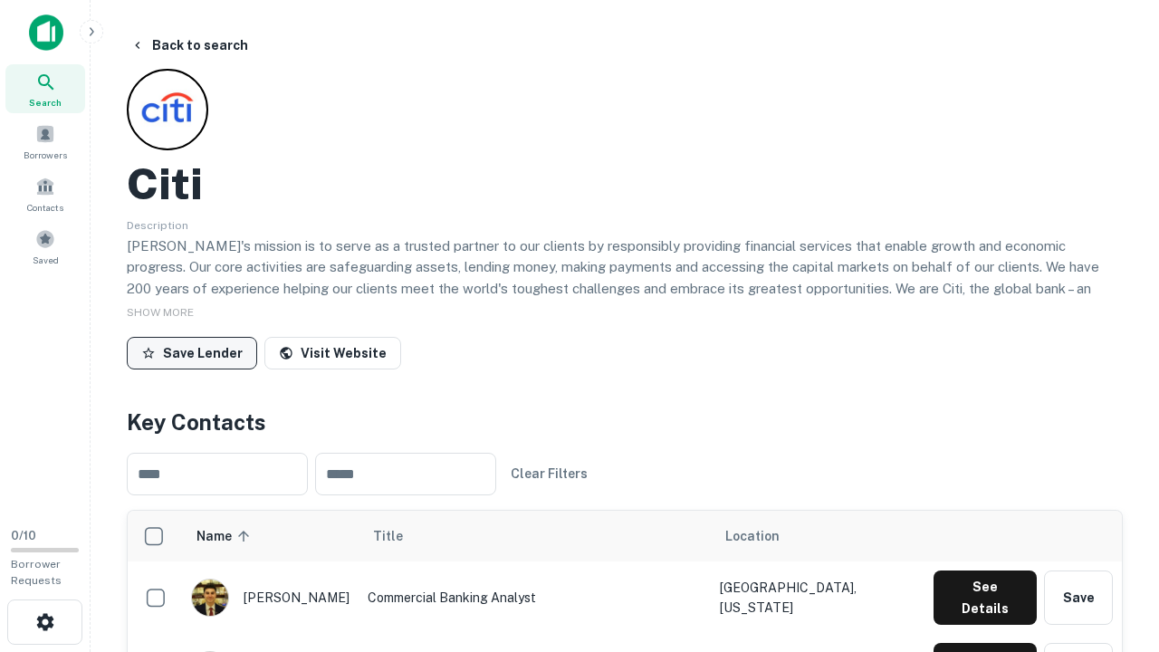 This screenshot has height=652, width=1159. I want to click on img: 1753279374948, so click(210, 598).